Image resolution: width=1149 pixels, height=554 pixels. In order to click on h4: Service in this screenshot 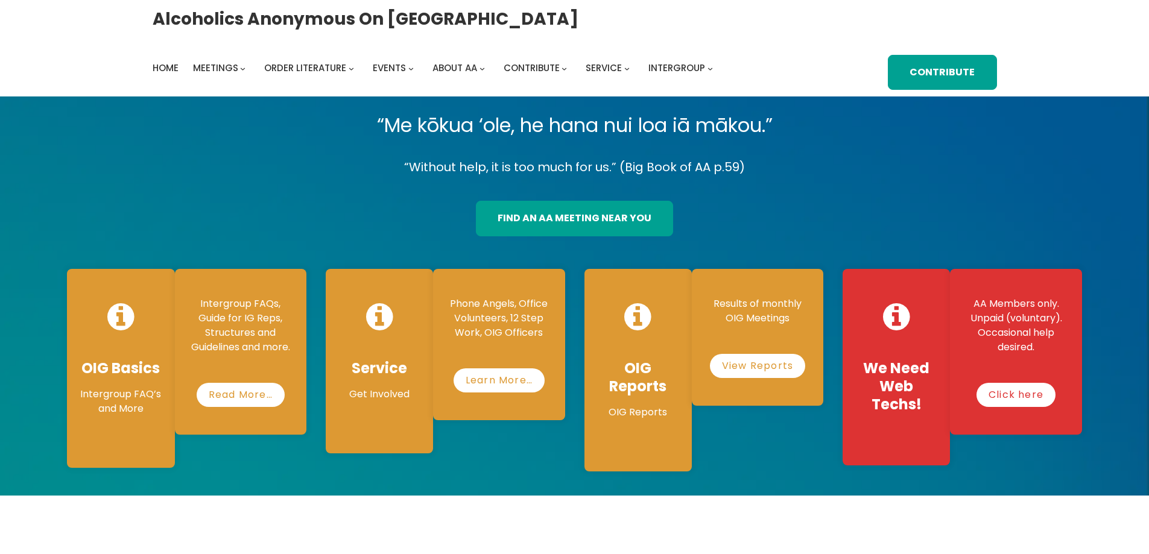, I will do `click(379, 368)`.